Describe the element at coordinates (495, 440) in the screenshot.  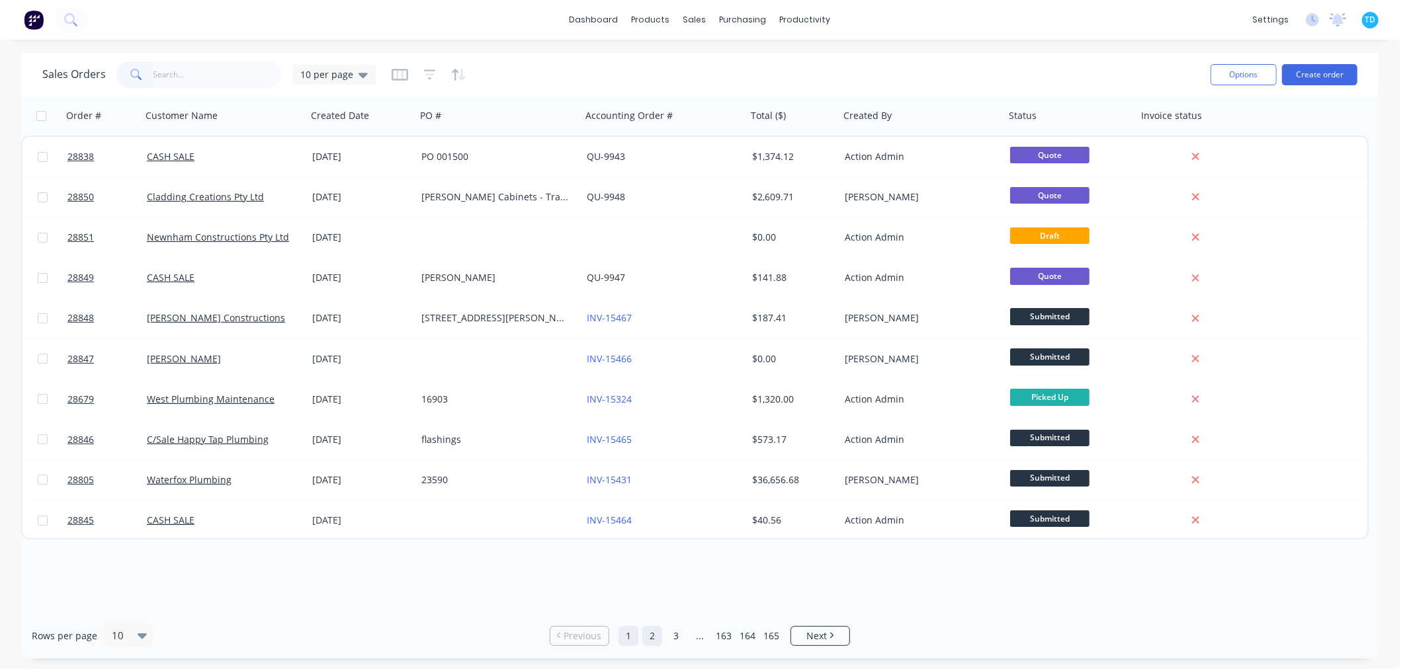
I see `div: flashings` at that location.